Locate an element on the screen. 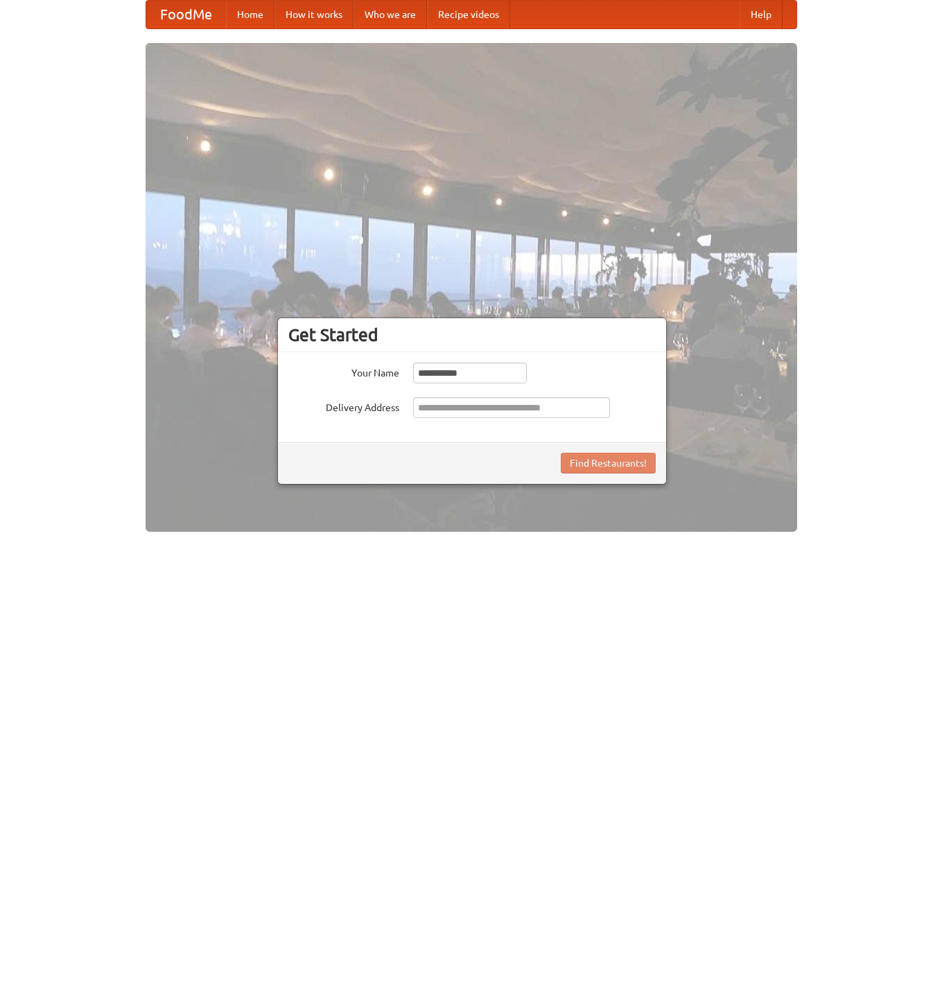 Image resolution: width=942 pixels, height=981 pixels. button: Find Restaurants! is located at coordinates (608, 463).